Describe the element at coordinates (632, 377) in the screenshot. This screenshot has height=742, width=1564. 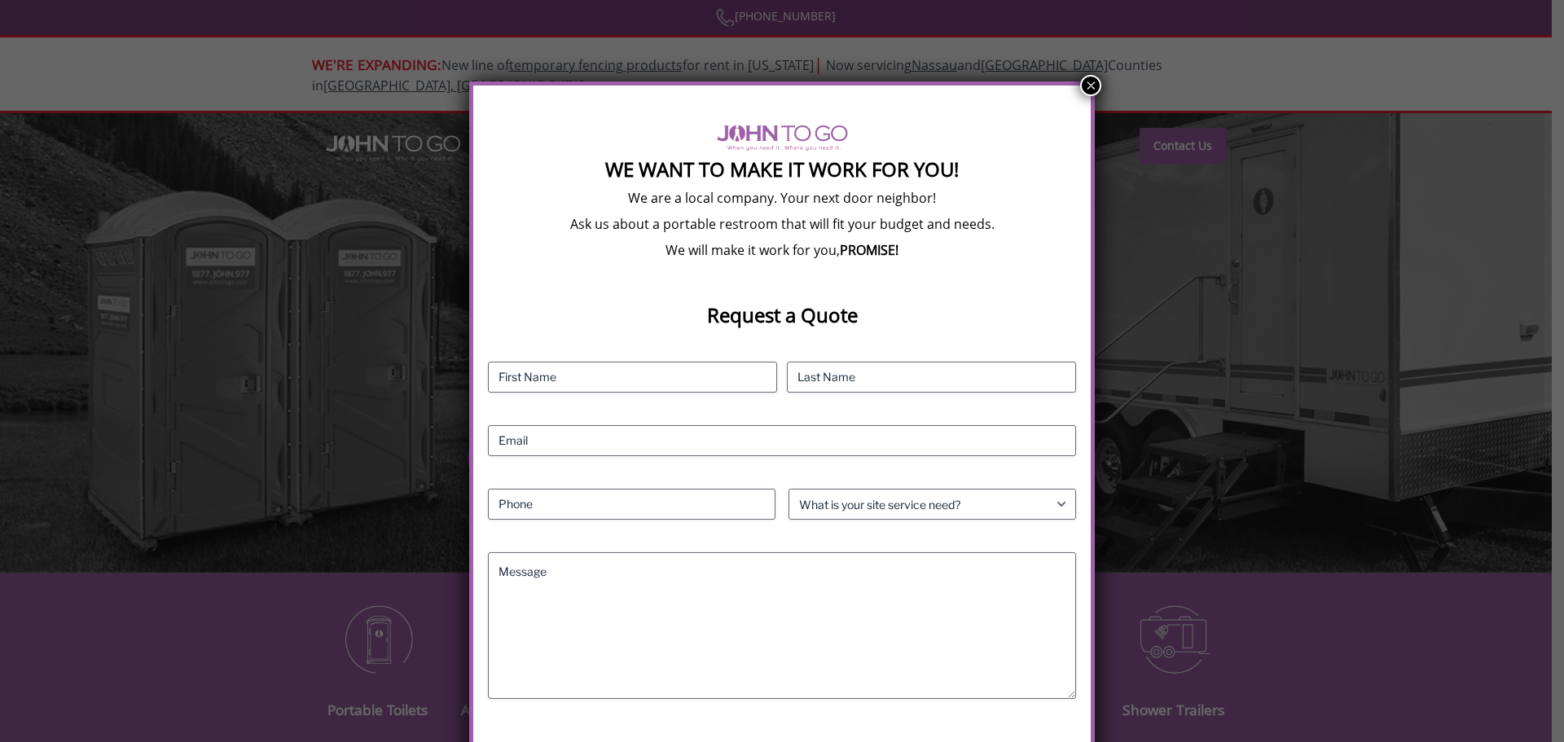
I see `input: First Name` at that location.